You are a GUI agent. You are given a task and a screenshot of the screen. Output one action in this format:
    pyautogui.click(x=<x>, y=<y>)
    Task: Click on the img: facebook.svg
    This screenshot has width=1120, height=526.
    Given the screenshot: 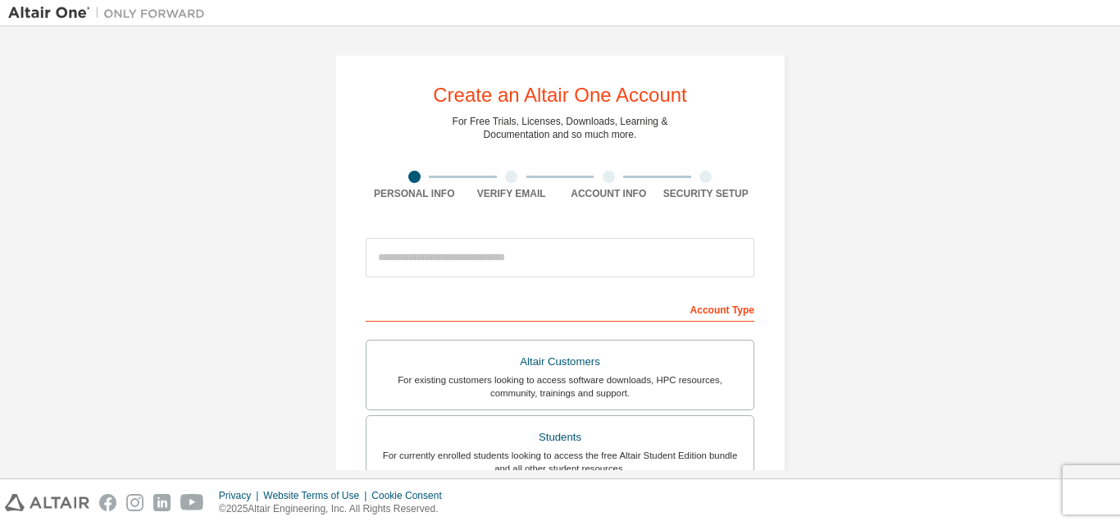 What is the action you would take?
    pyautogui.click(x=107, y=502)
    